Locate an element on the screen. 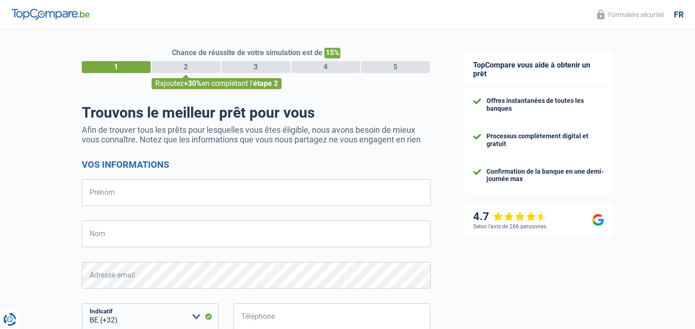  h1: Trouvons le meilleur prêt pour vous is located at coordinates (256, 113).